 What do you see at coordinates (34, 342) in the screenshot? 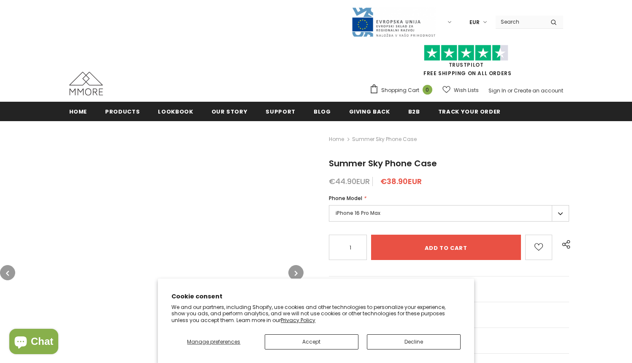
I see `inbox-online-store-chat: Shopify online store chat` at bounding box center [34, 342].